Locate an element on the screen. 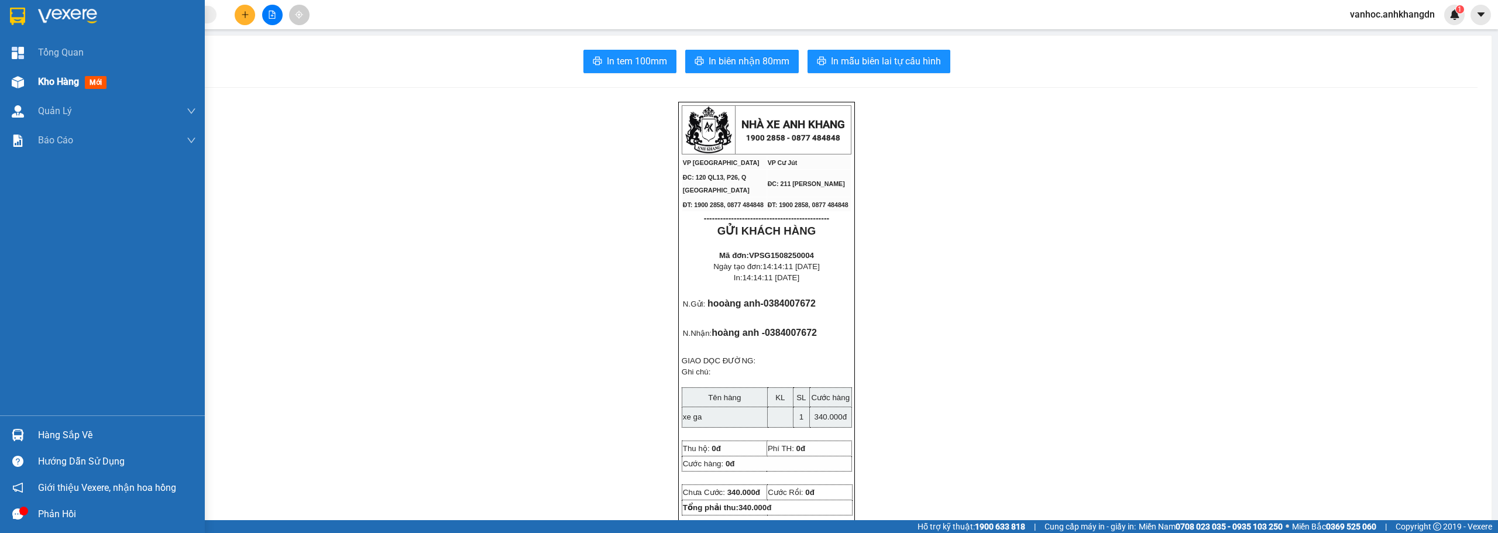 The image size is (1498, 533). div: Phản hồi is located at coordinates (117, 514).